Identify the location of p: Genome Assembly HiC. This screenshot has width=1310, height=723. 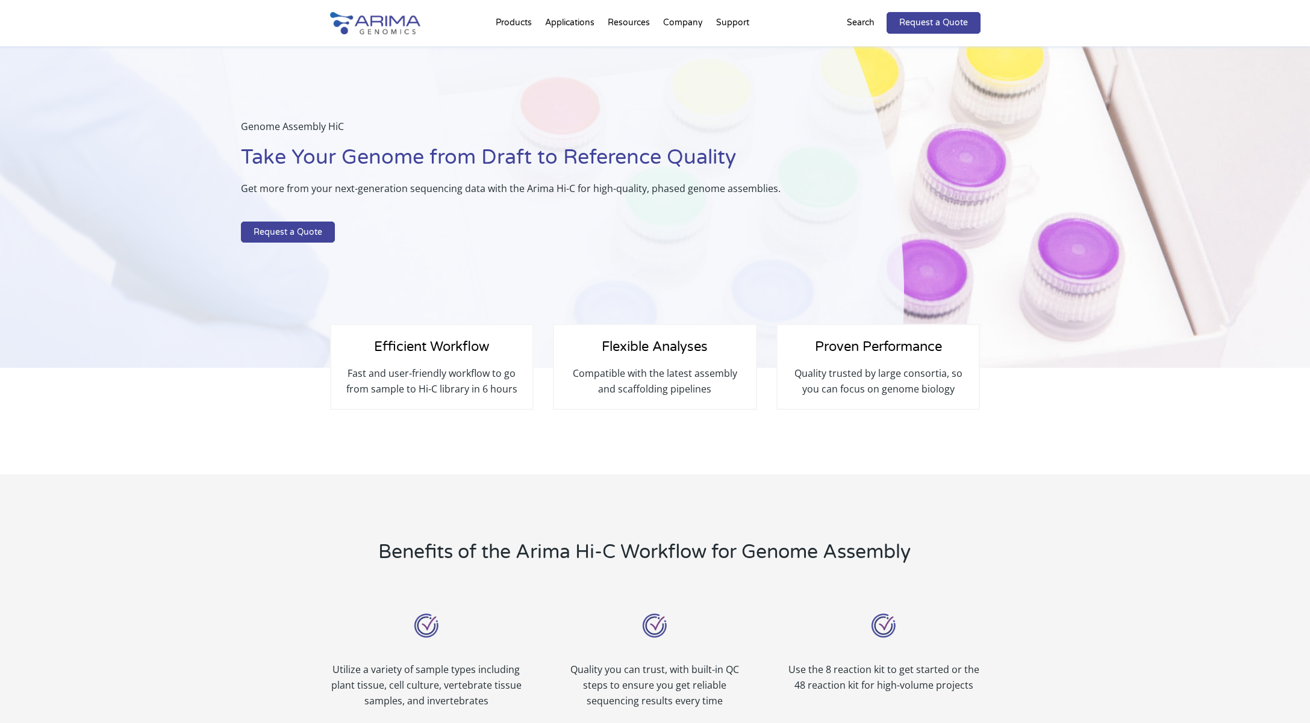
(542, 131).